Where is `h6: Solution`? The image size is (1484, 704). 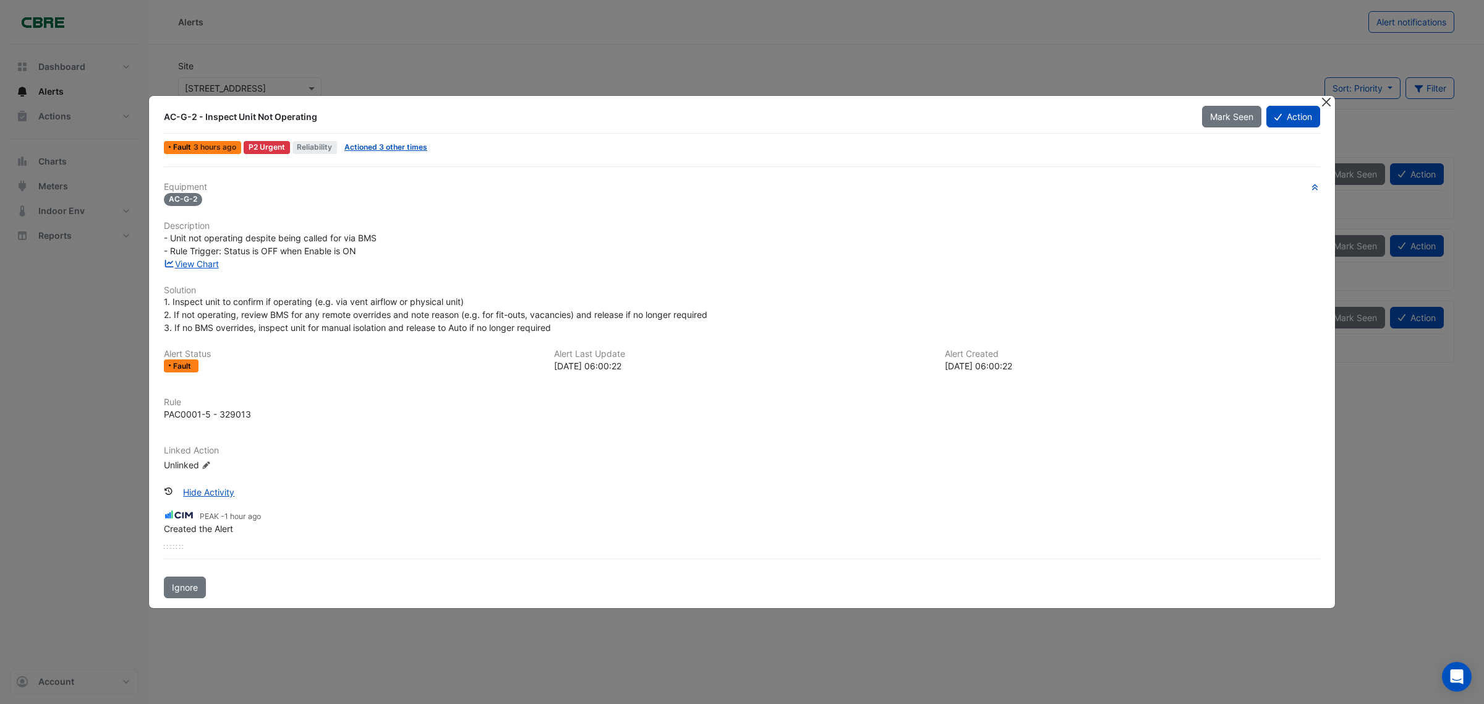
h6: Solution is located at coordinates (742, 290).